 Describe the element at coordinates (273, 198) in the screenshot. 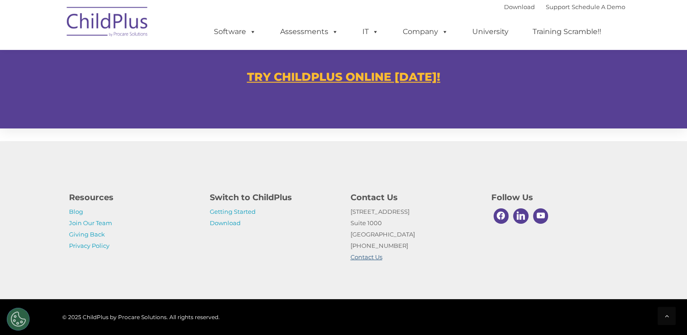

I see `h4: Switch to ChildPlus` at that location.